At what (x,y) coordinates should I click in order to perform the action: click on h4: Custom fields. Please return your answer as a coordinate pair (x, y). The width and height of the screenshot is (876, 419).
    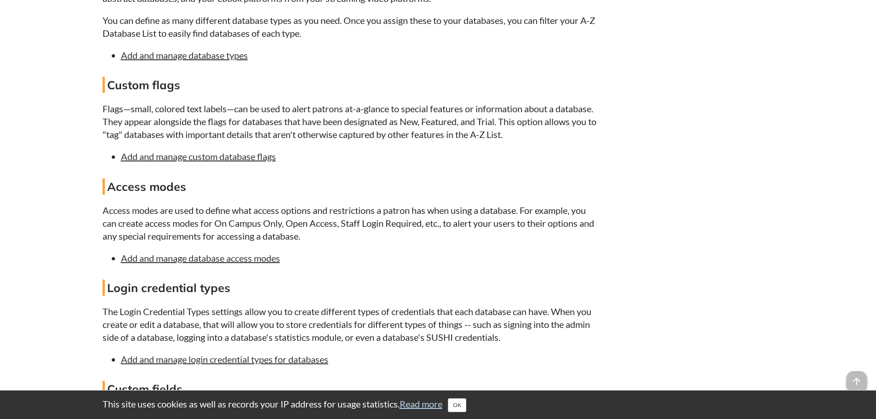
    Looking at the image, I should click on (351, 388).